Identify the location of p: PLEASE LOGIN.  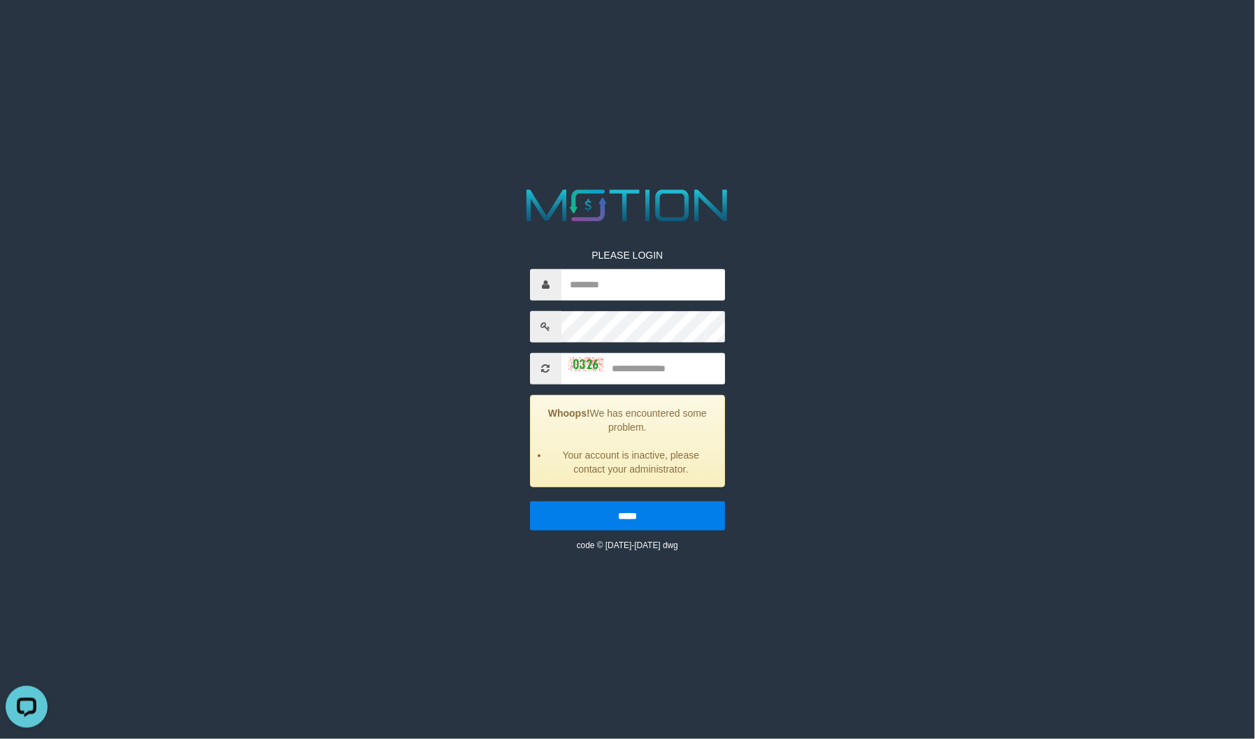
(627, 255).